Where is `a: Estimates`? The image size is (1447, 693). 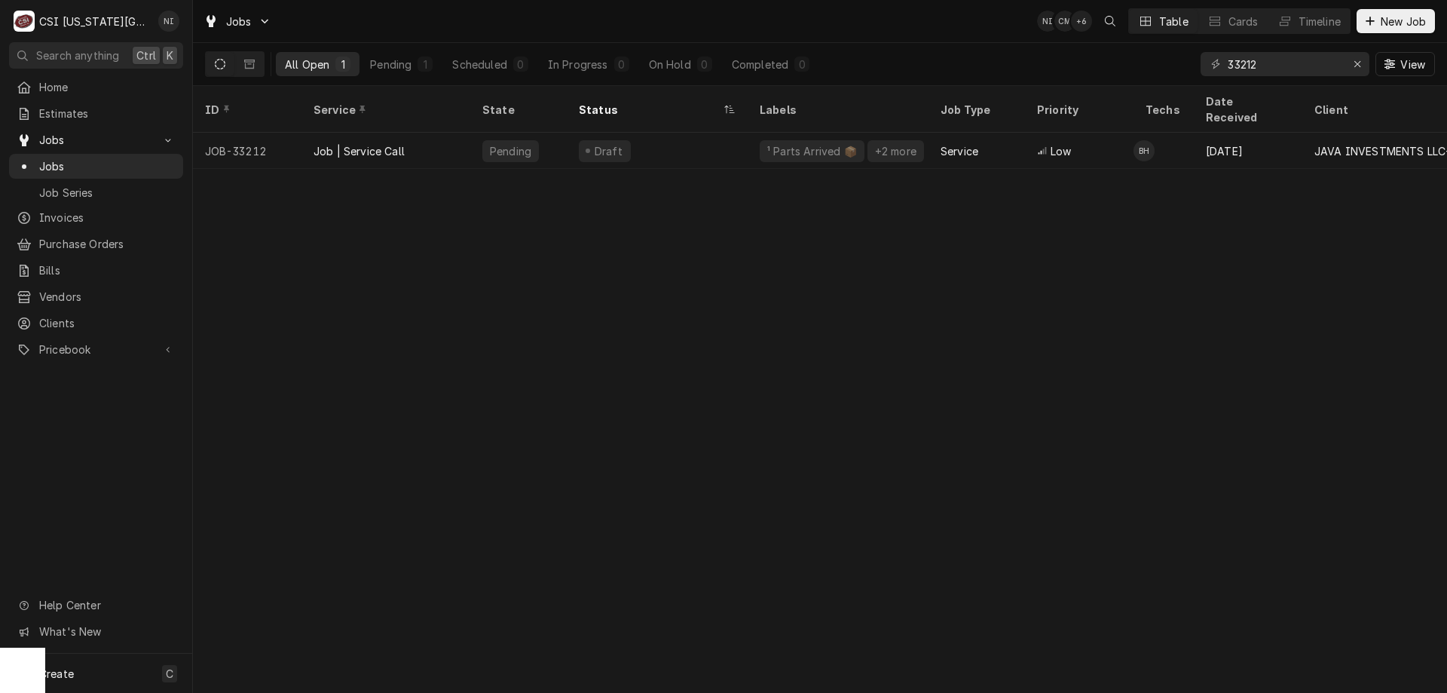 a: Estimates is located at coordinates (96, 113).